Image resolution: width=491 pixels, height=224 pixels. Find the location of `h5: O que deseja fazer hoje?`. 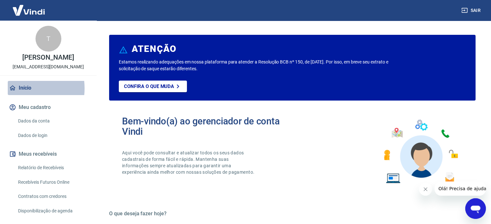

h5: O que deseja fazer hoje? is located at coordinates (292, 214).